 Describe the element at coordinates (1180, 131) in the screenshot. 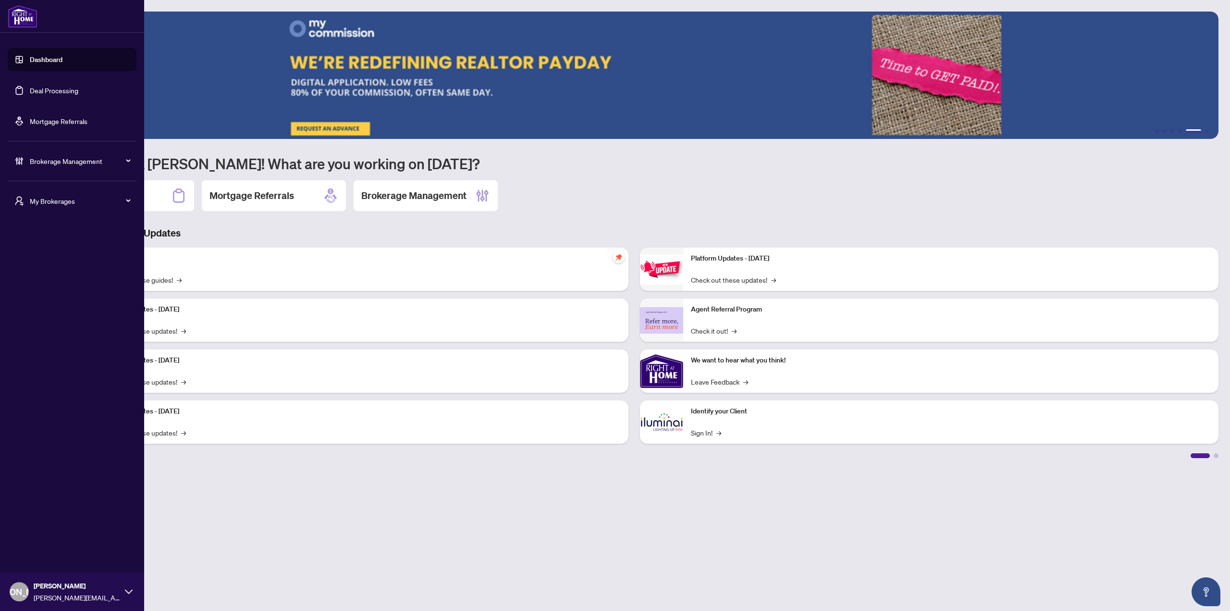

I see `button: 4` at that location.